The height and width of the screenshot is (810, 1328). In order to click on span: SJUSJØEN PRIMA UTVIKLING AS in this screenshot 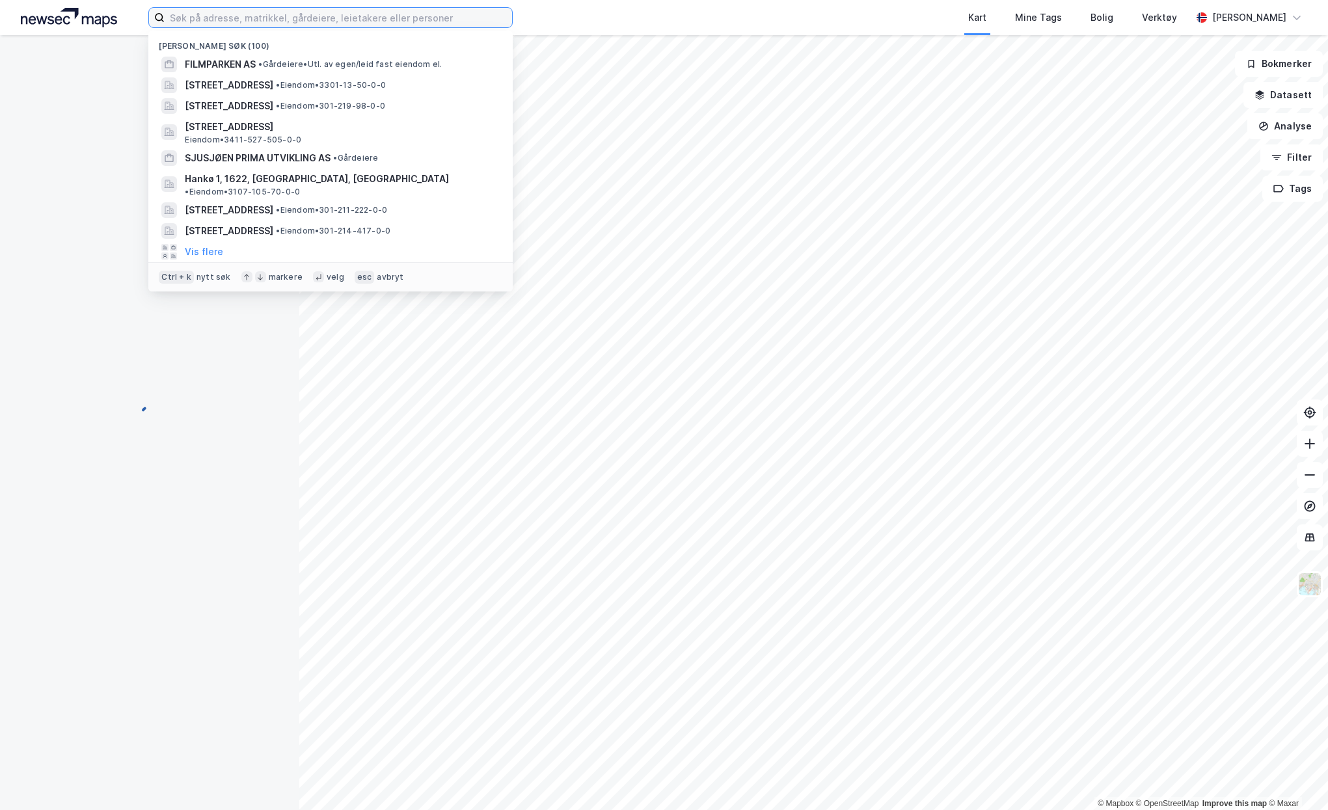, I will do `click(258, 158)`.